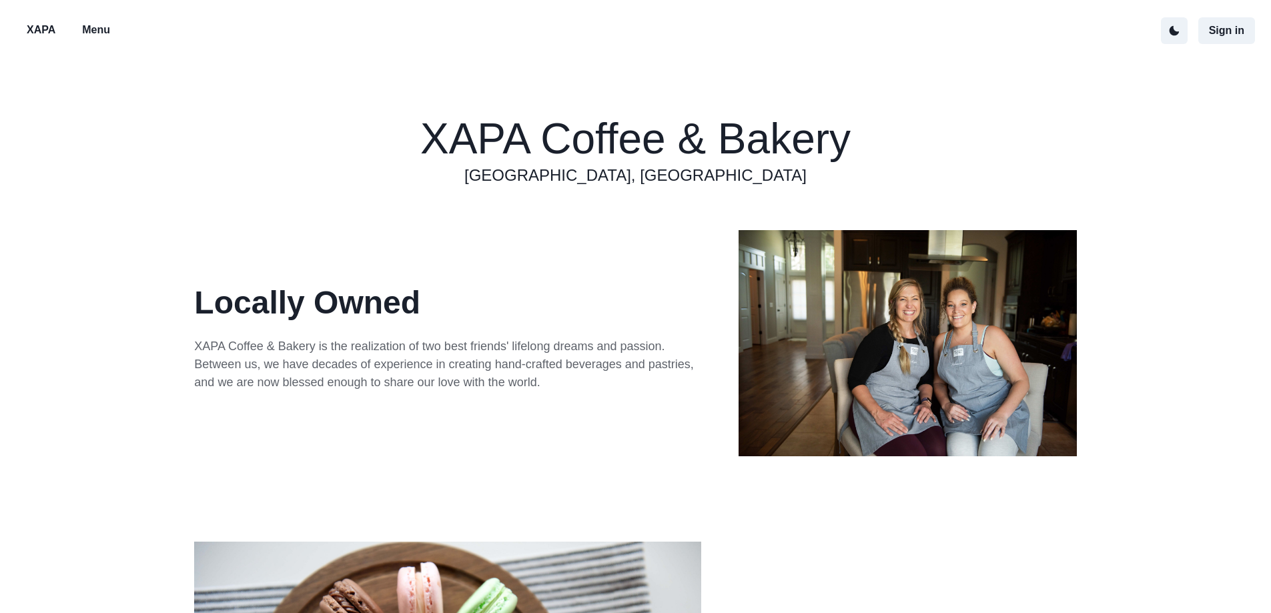 The width and height of the screenshot is (1271, 613). Describe the element at coordinates (96, 30) in the screenshot. I see `p: Menu` at that location.